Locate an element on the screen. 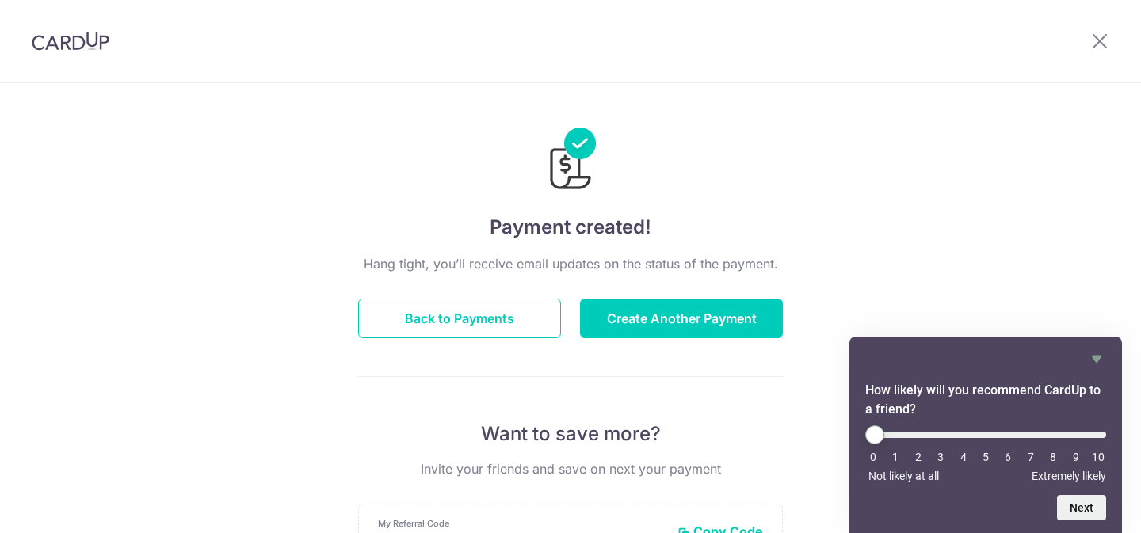 The image size is (1141, 533). li: 4 is located at coordinates (964, 457).